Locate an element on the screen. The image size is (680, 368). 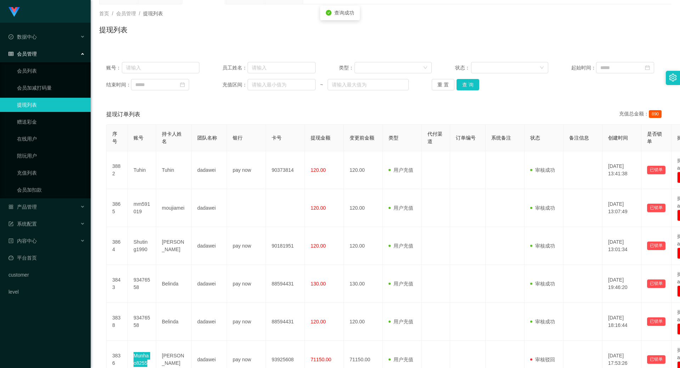
span: 序号 is located at coordinates (115, 137).